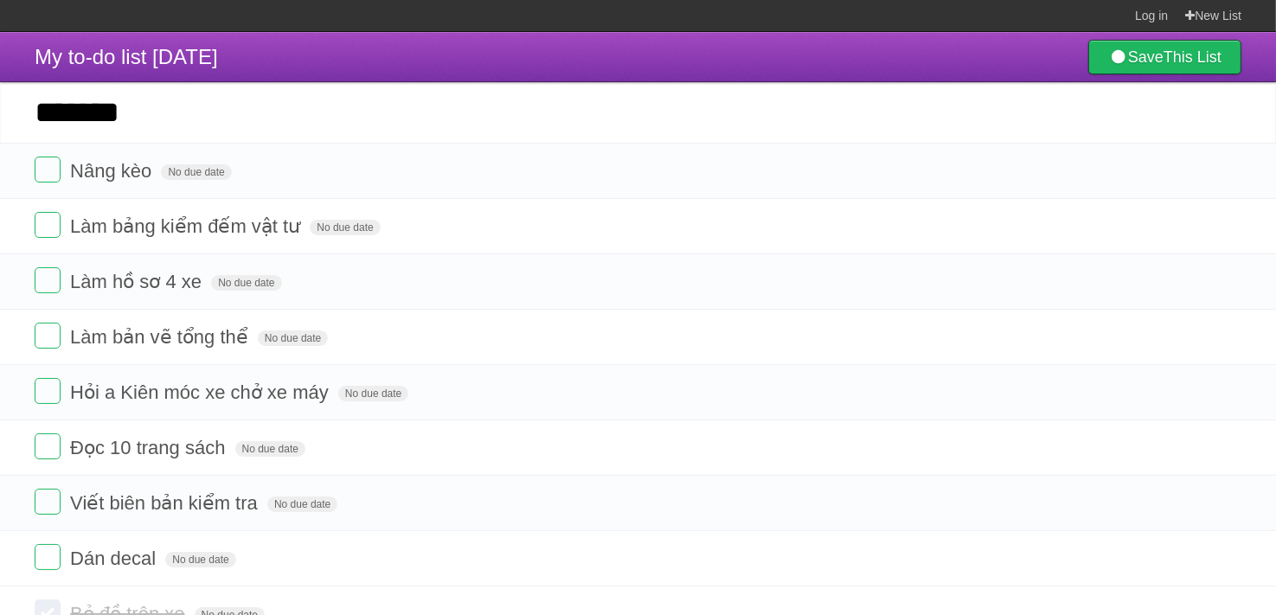 This screenshot has height=615, width=1276. I want to click on span: Làm hồ sơ 4 xe, so click(138, 281).